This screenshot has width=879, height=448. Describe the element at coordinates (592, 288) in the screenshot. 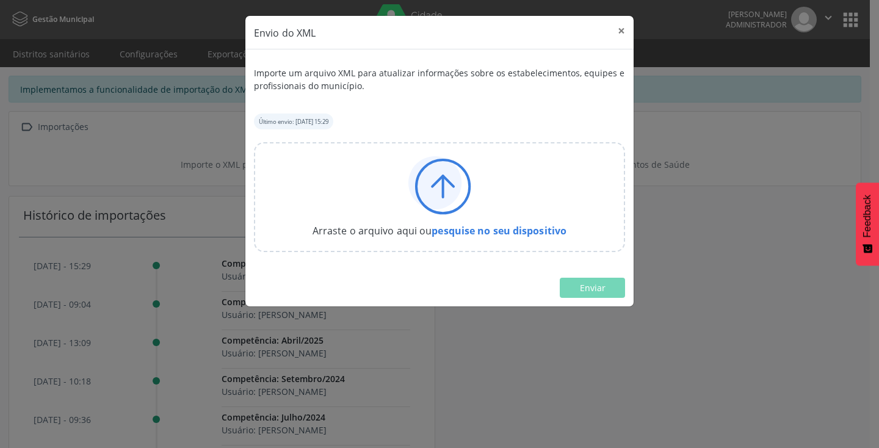

I see `button: Enviar` at that location.